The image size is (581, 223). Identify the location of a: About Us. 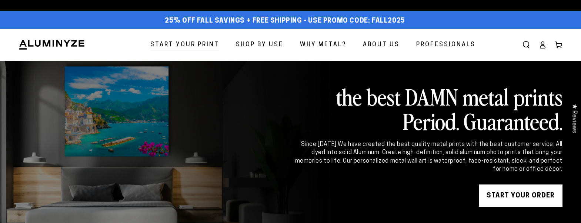
(381, 45).